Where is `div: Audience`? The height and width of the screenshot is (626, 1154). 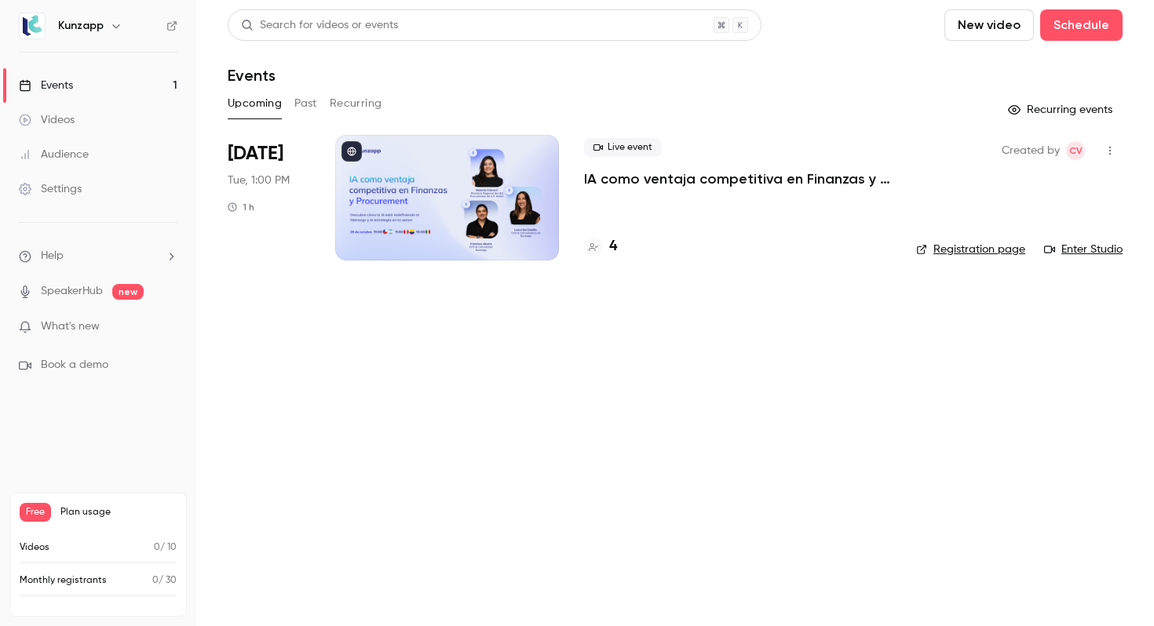
div: Audience is located at coordinates (53, 155).